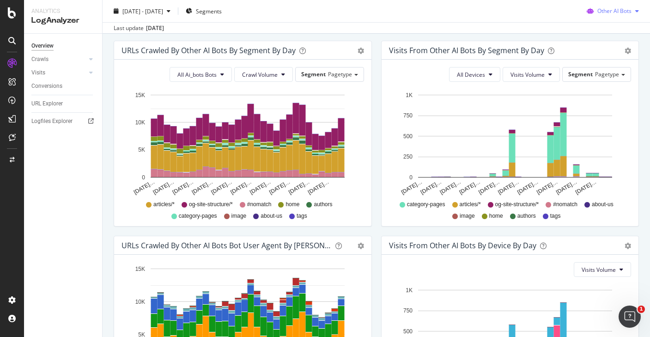 This screenshot has height=337, width=650. I want to click on text: 250, so click(408, 157).